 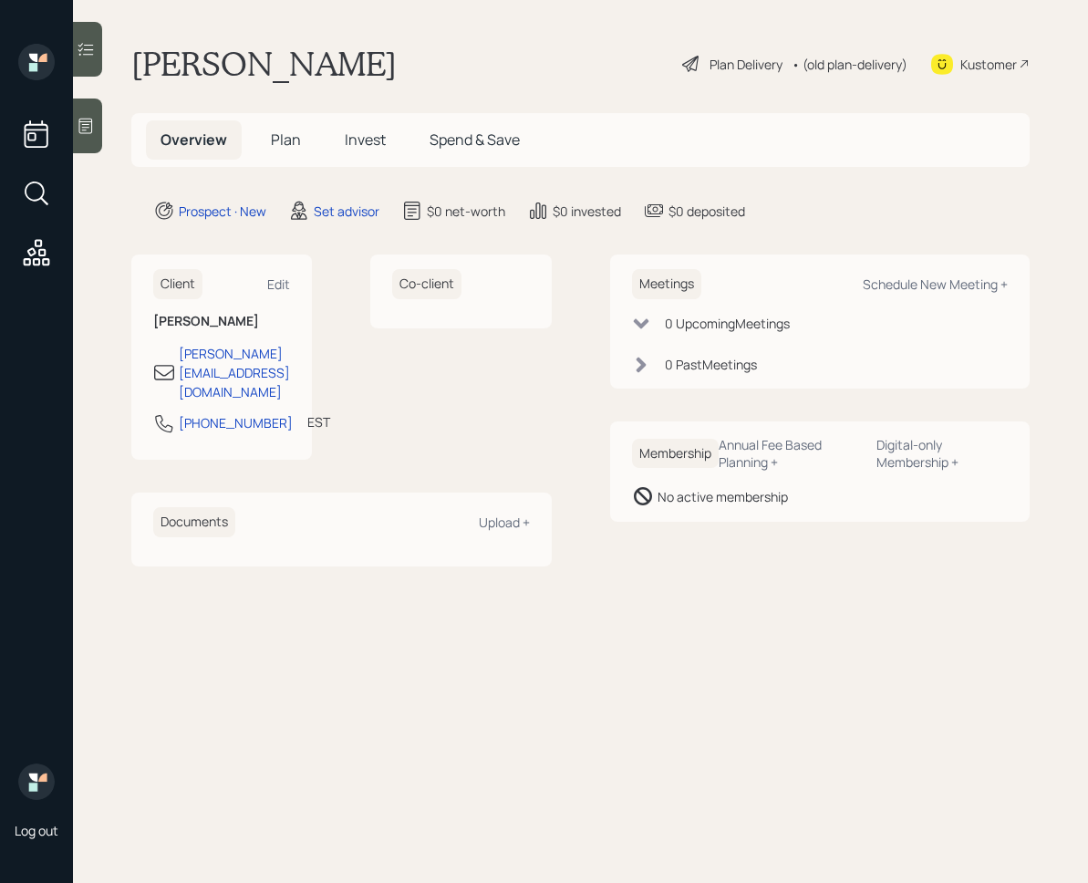 What do you see at coordinates (942, 453) in the screenshot?
I see `div: Digital-only Membership +` at bounding box center [942, 453].